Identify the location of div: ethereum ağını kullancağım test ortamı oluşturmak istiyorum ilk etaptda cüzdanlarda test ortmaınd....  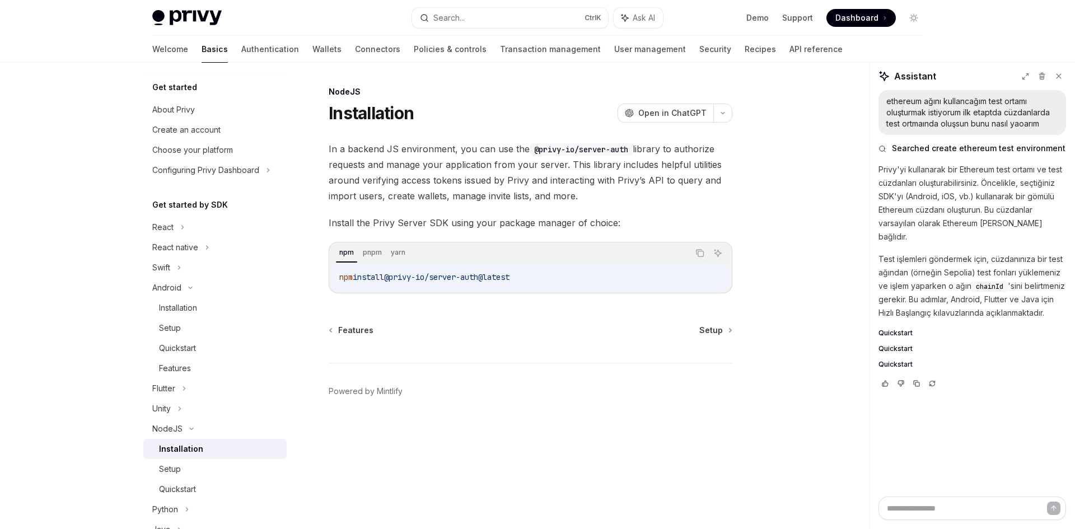
(972, 113).